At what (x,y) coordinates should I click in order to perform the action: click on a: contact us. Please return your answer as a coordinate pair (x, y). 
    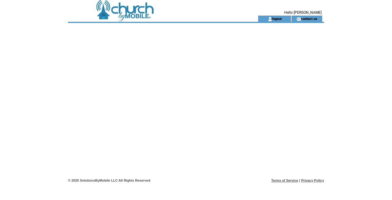
    Looking at the image, I should click on (309, 18).